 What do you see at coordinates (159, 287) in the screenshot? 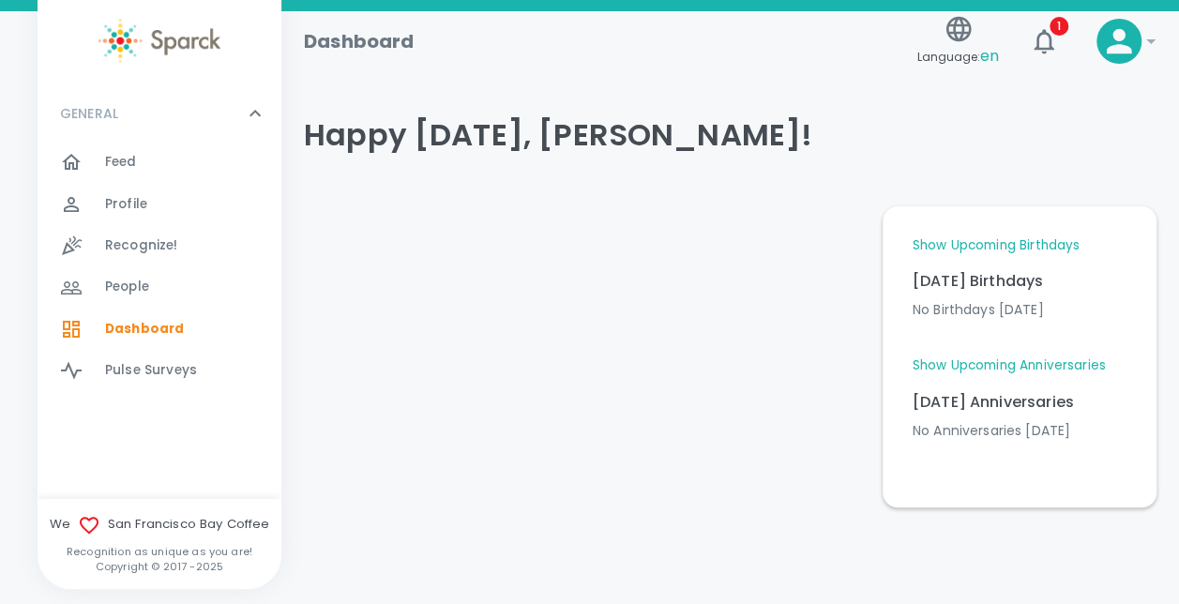
I see `a: People` at bounding box center [159, 287].